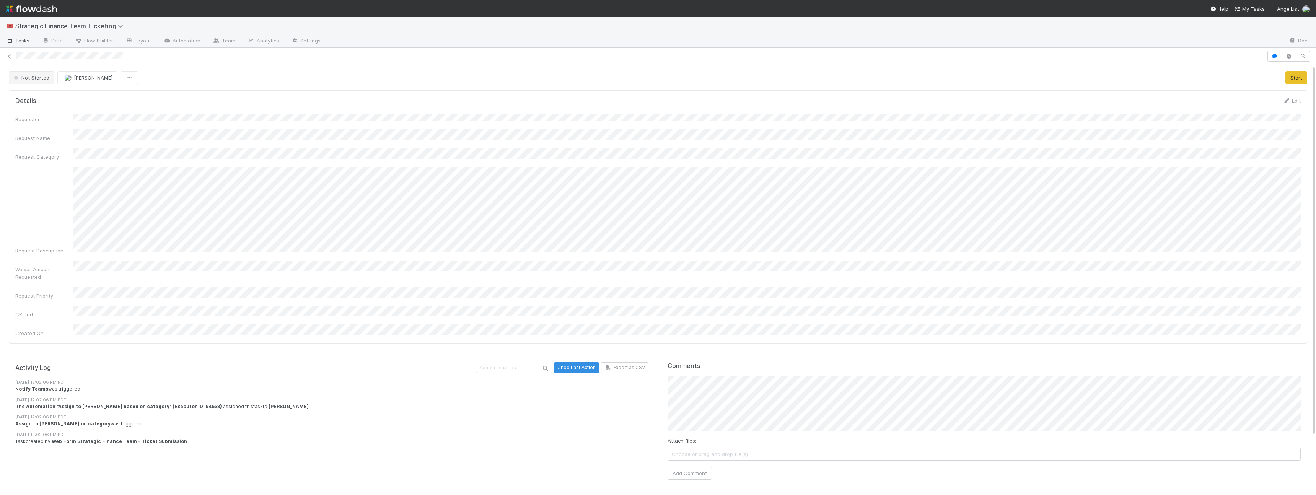  I want to click on div: Requester, so click(44, 119).